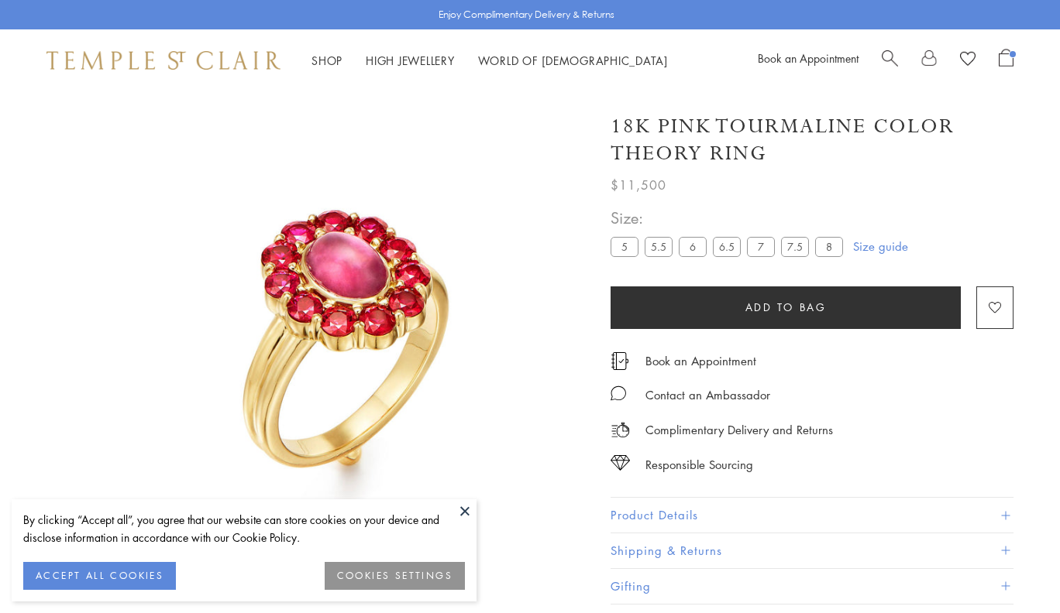 The width and height of the screenshot is (1060, 613). I want to click on img: Temple St. Clair, so click(163, 60).